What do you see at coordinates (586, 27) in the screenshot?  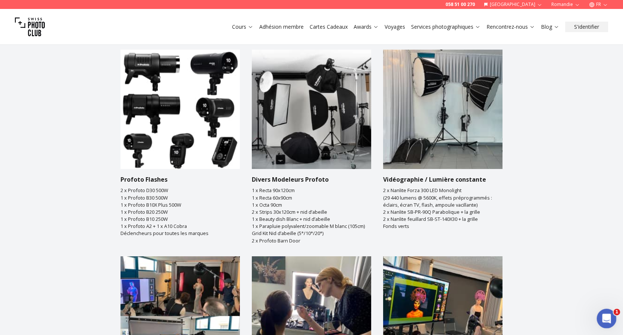 I see `button: S'identifier` at bounding box center [586, 27].